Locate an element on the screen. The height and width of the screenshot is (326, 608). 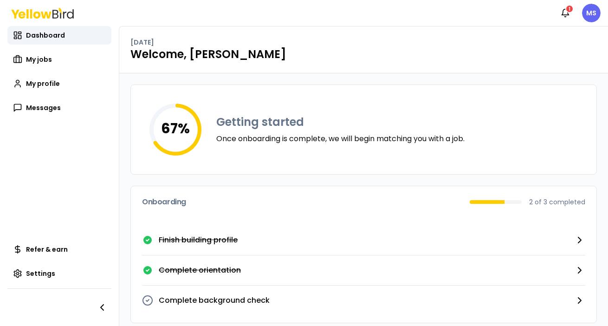
span: Settings is located at coordinates (40, 273).